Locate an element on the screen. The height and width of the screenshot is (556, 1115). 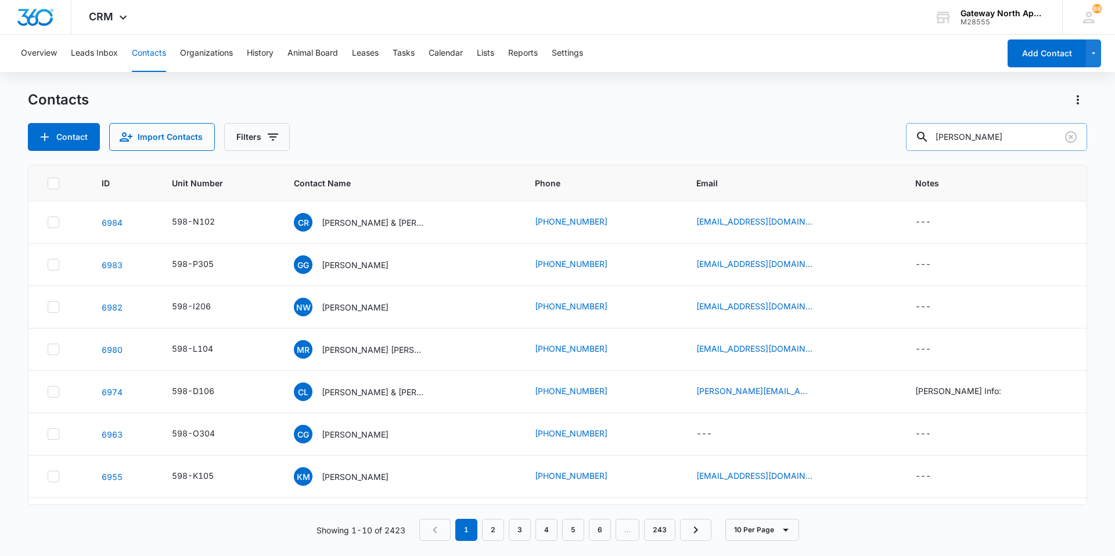
button: Animal Board is located at coordinates (312, 53).